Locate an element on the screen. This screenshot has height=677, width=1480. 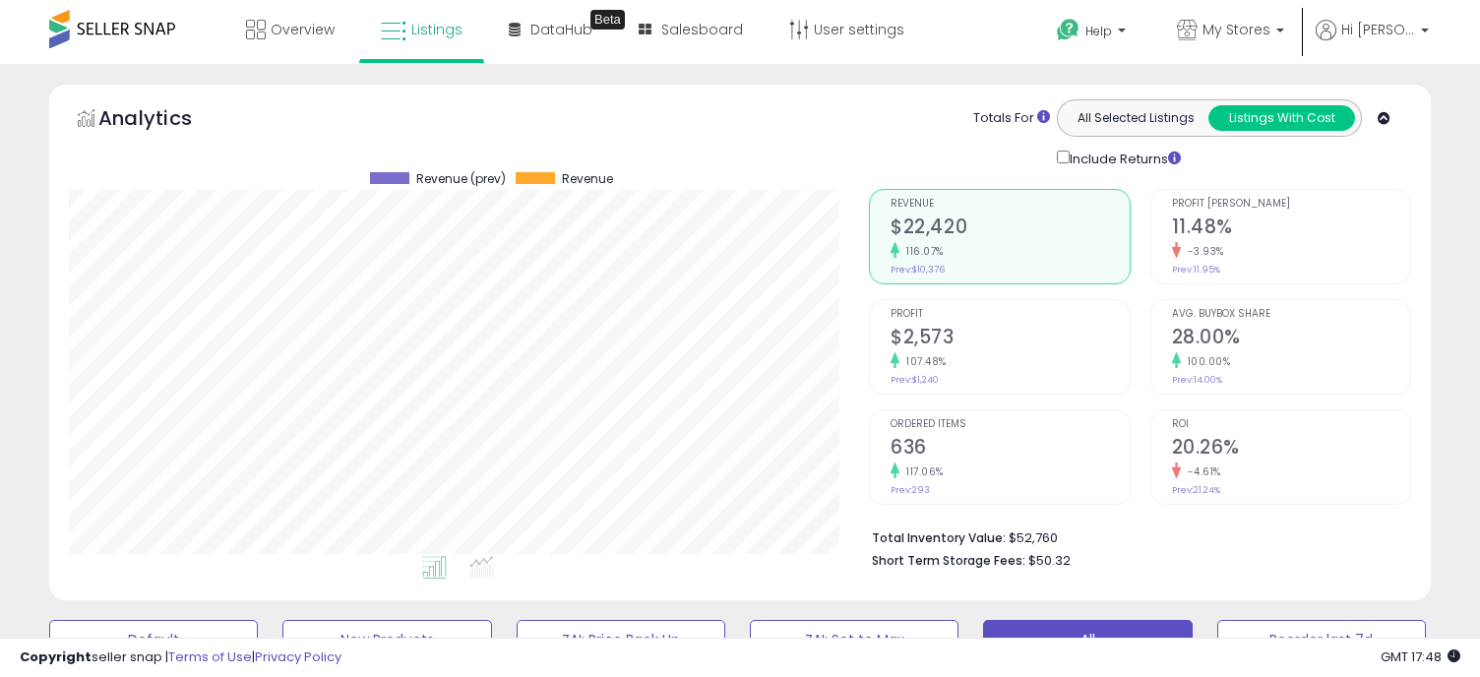
h2: 636 is located at coordinates (1010, 449).